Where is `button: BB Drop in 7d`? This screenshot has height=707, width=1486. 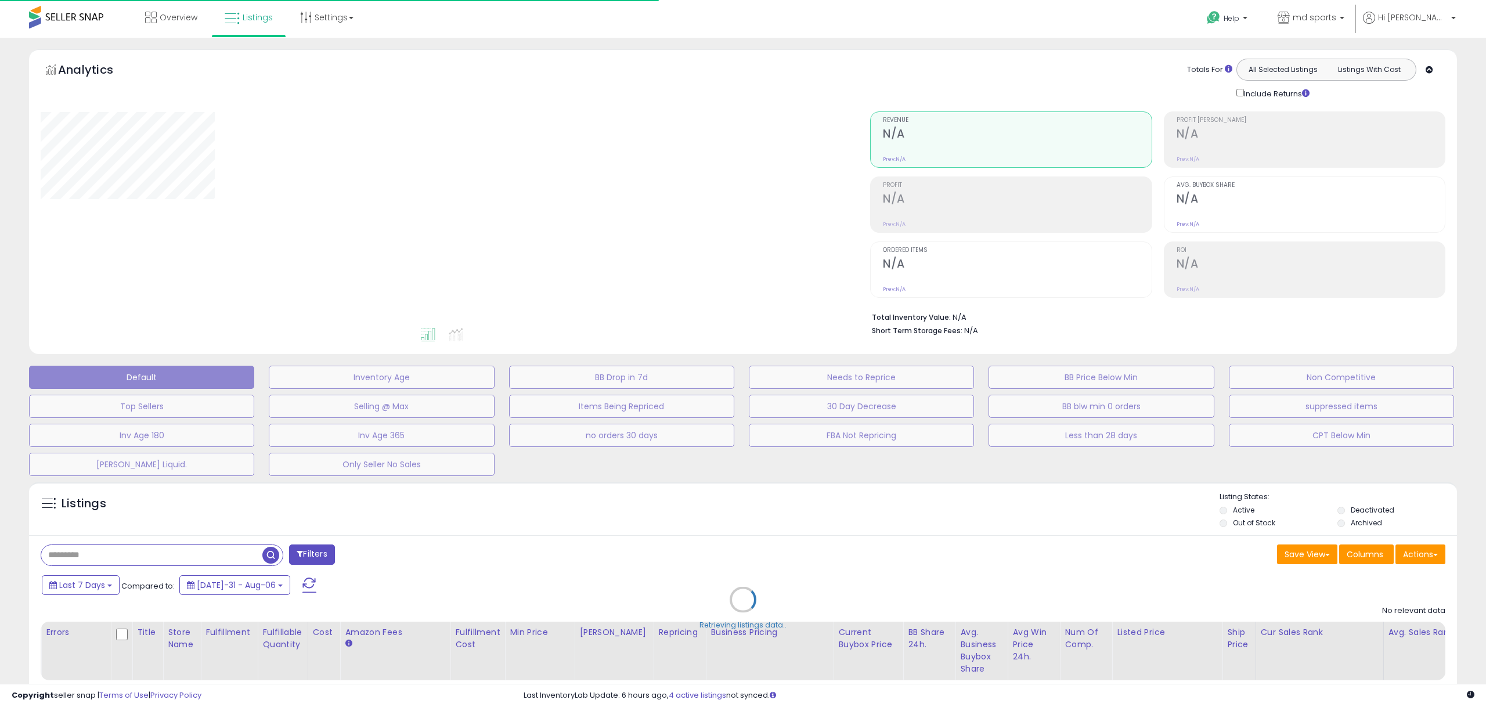
button: BB Drop in 7d is located at coordinates (622, 377).